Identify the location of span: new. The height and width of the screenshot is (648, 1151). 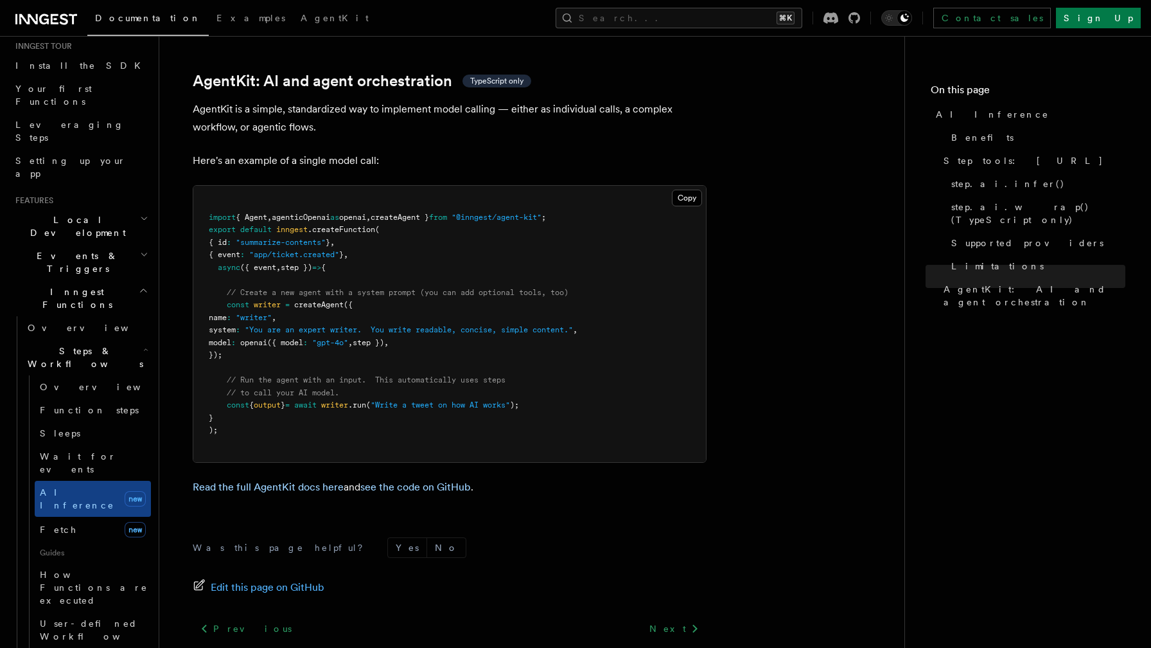
(135, 498).